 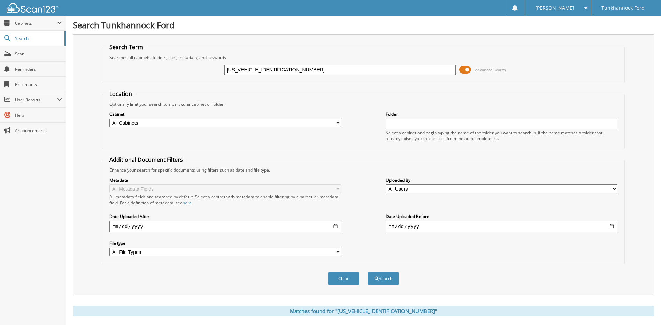 I want to click on button: Search, so click(x=383, y=278).